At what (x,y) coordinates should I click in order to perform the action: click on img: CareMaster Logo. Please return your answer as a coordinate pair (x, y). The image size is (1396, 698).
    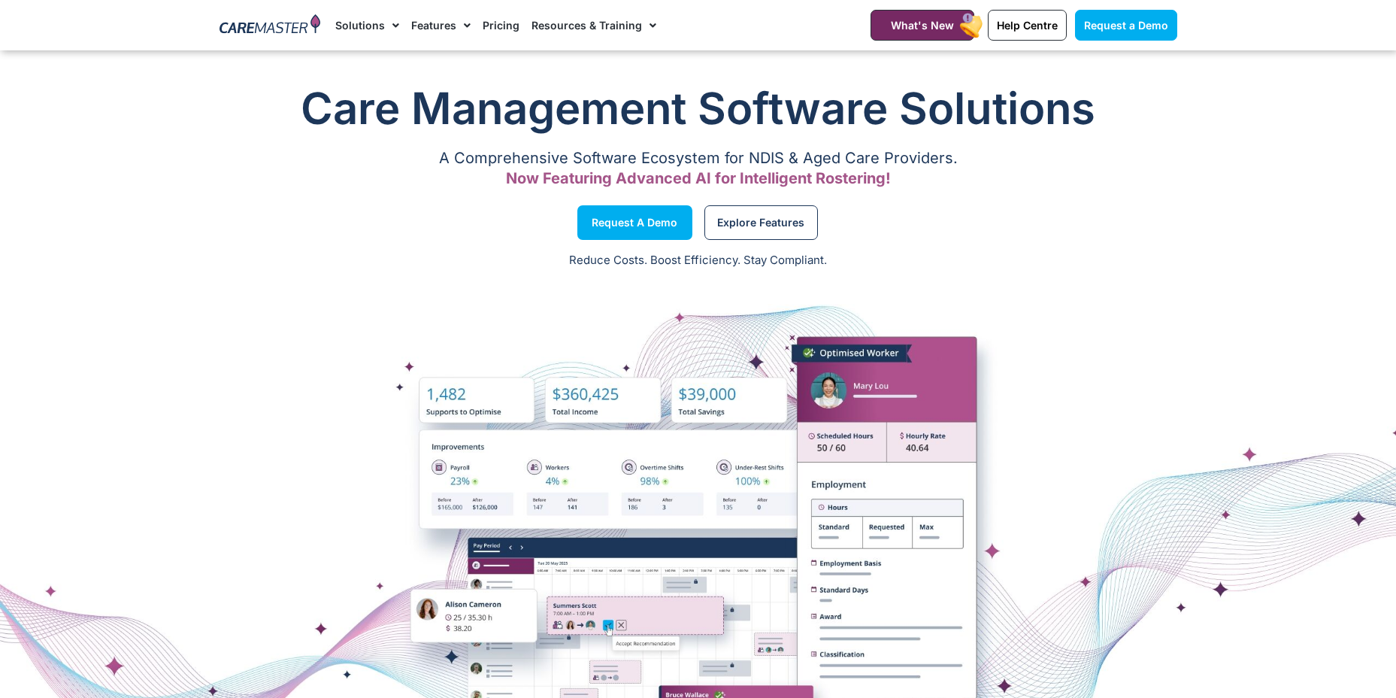
    Looking at the image, I should click on (270, 26).